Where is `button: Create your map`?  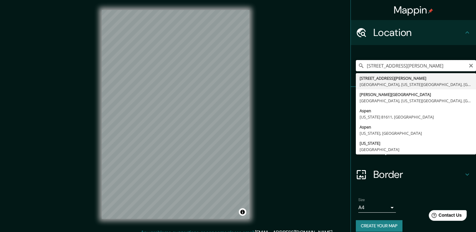 button: Create your map is located at coordinates (379, 226).